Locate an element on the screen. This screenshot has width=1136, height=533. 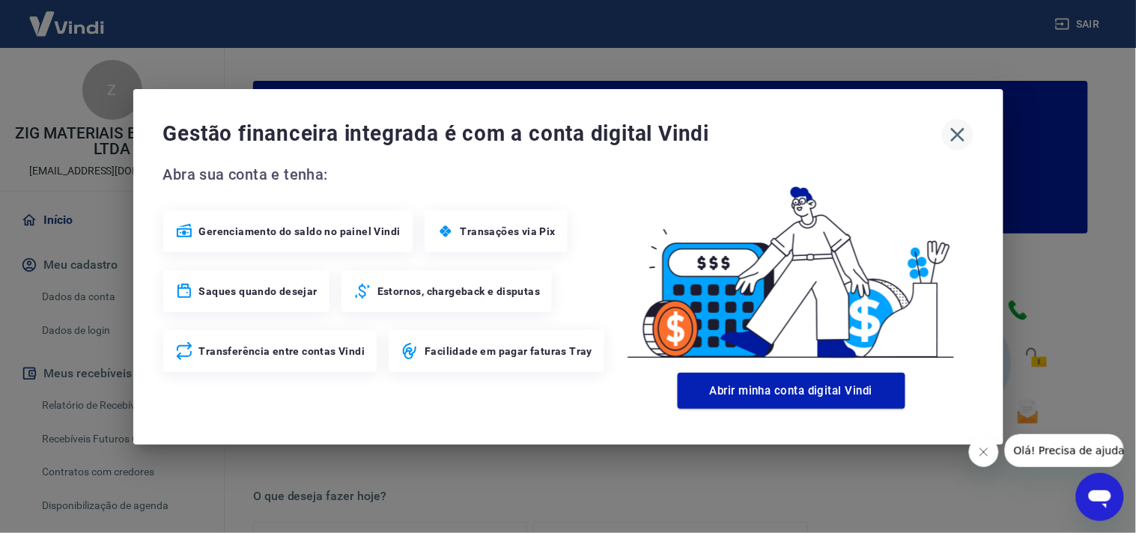
span: Olá! Precisa de ajuda? is located at coordinates (67, 16).